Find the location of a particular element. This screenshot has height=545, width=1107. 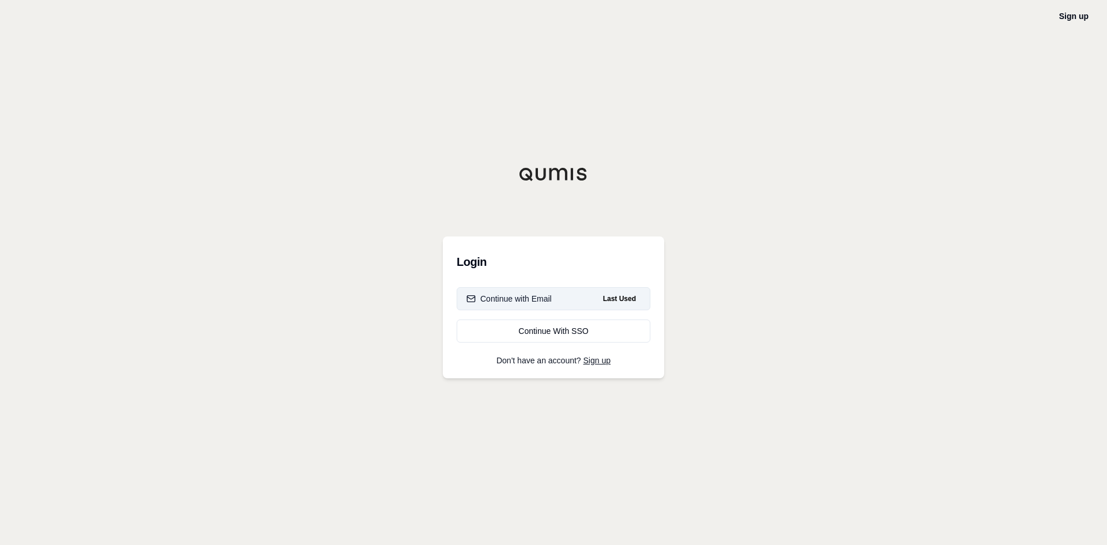

p: Don't have an account? is located at coordinates (554, 360).